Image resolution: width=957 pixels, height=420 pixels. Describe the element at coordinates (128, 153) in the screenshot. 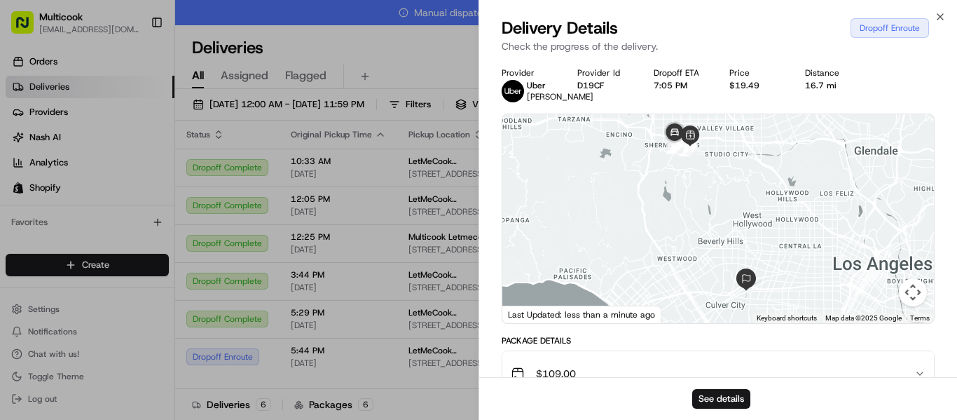

I see `div: We're available if you need us!` at that location.